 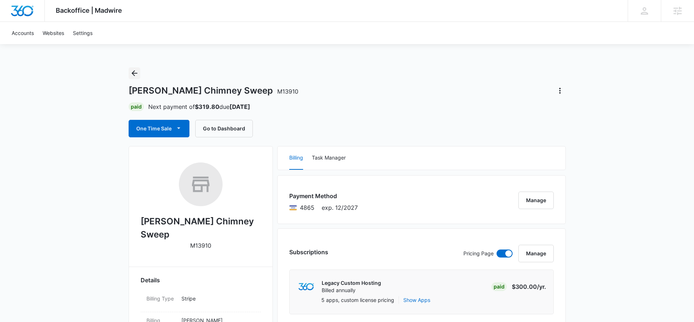 I want to click on button: One Time Sale, so click(x=159, y=129).